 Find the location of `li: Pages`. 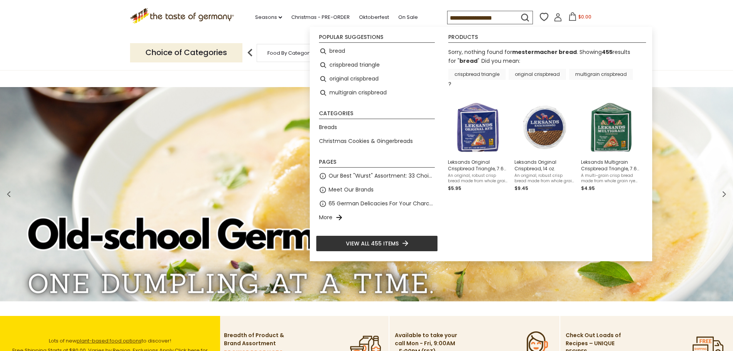

li: Pages is located at coordinates (377, 163).